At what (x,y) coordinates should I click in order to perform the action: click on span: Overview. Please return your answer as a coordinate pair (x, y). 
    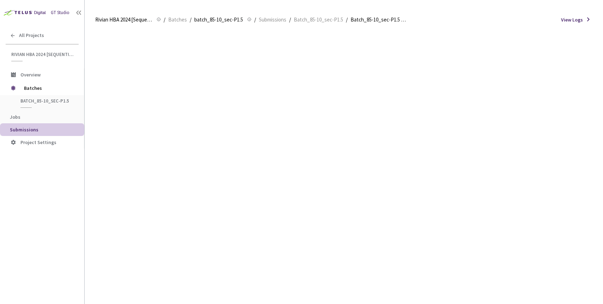
    Looking at the image, I should click on (30, 75).